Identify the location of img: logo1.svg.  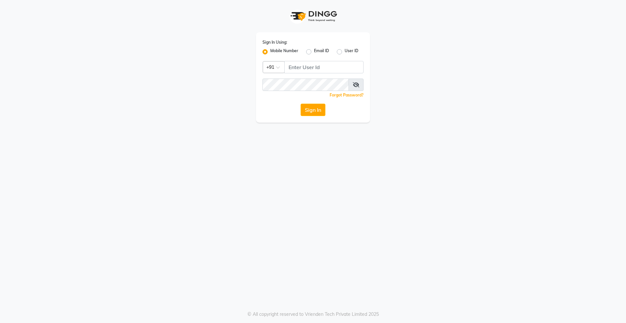
(313, 16).